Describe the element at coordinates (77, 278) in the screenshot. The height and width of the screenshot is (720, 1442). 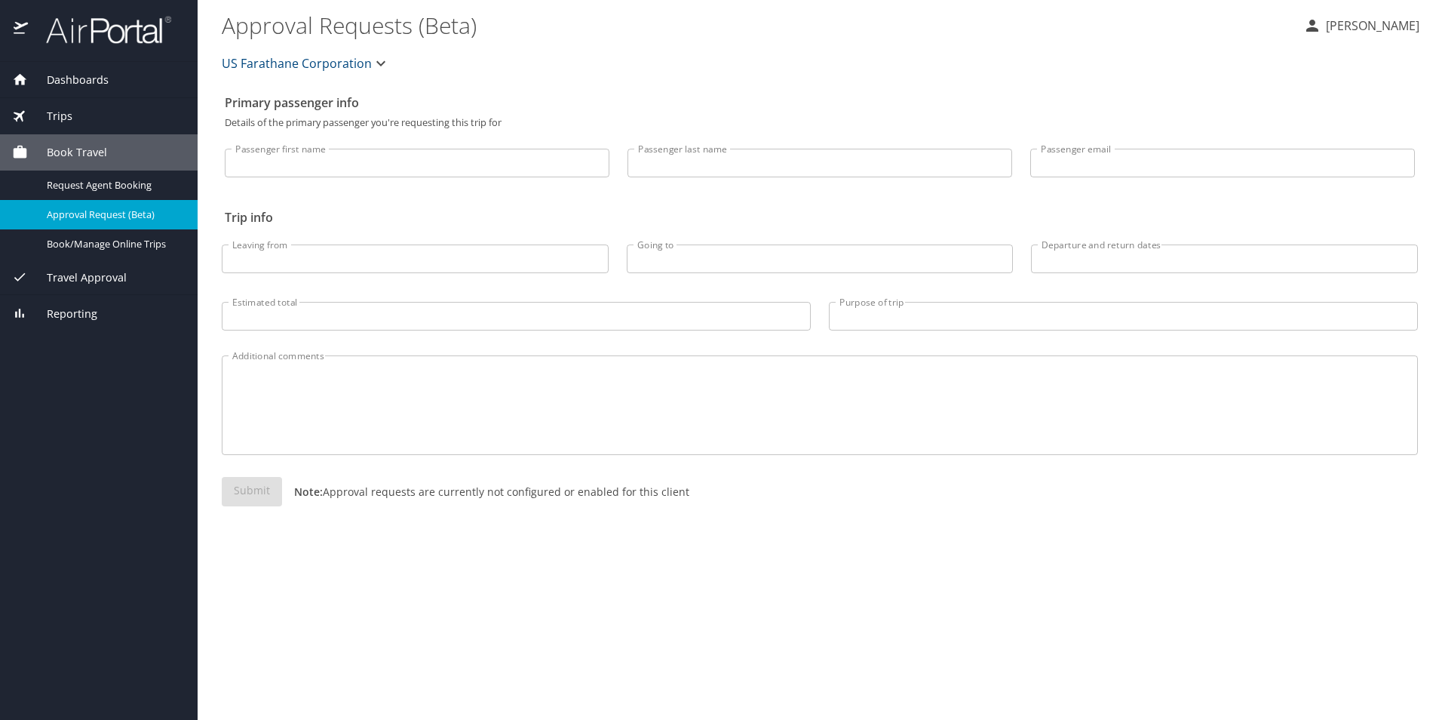
I see `span: Travel Approval` at that location.